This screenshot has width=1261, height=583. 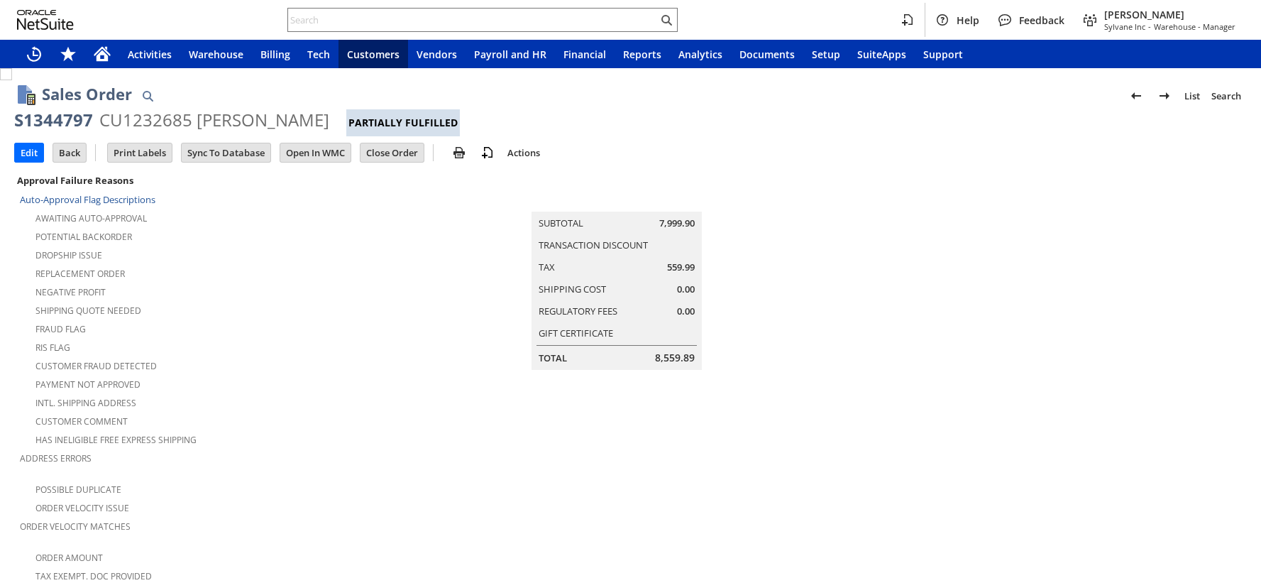 I want to click on a: Order Velocity Issue, so click(x=82, y=508).